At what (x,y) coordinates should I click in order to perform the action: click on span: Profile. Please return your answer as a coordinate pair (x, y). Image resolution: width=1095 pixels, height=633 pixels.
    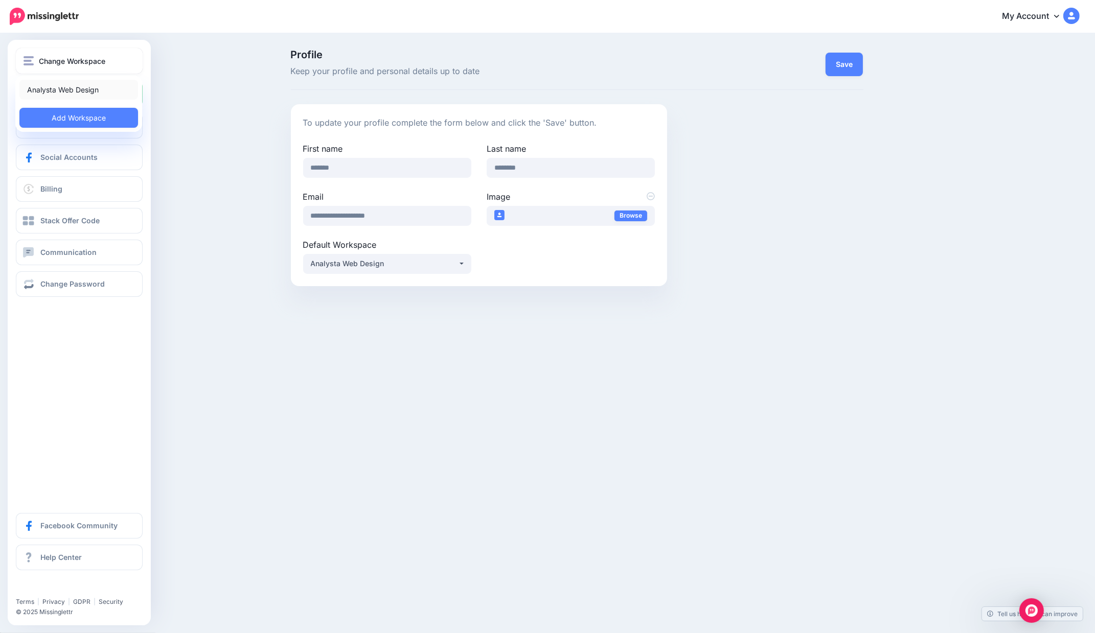
    Looking at the image, I should click on (479, 55).